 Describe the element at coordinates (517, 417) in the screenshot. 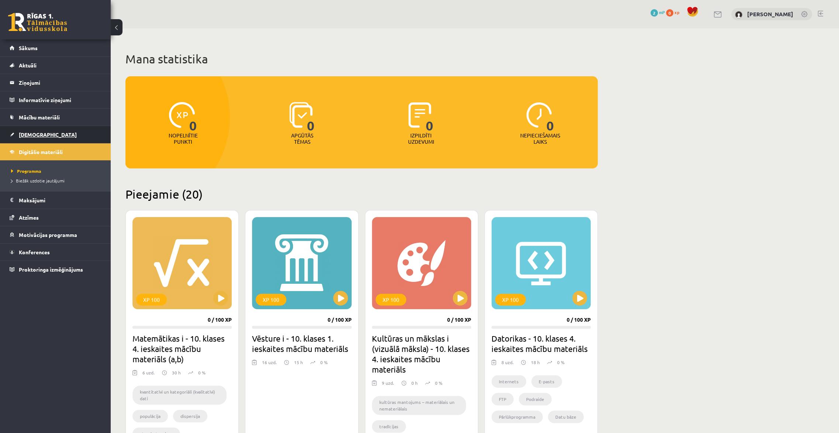

I see `li: Pārlūkprogramma` at that location.